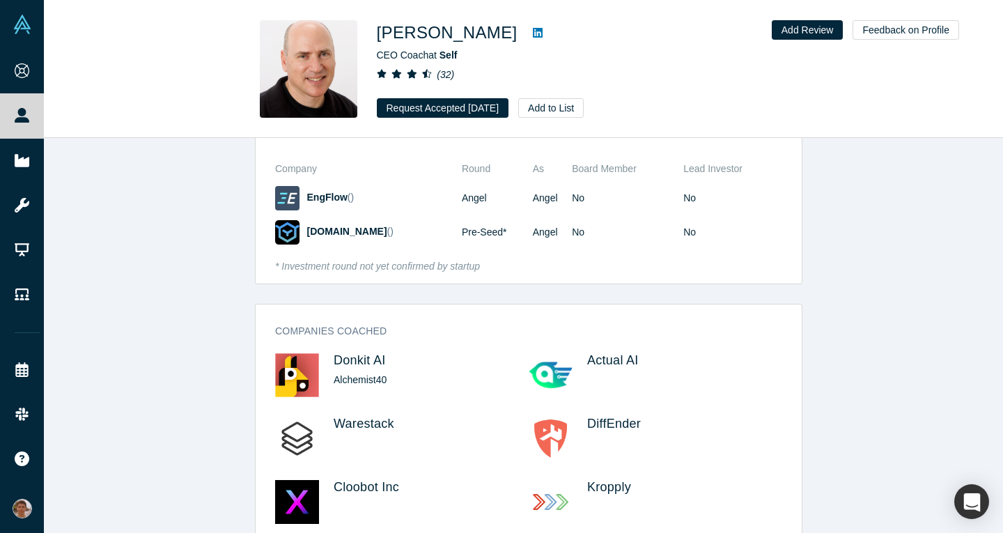 Image resolution: width=1003 pixels, height=533 pixels. Describe the element at coordinates (419, 380) in the screenshot. I see `div: Alchemist 40` at that location.